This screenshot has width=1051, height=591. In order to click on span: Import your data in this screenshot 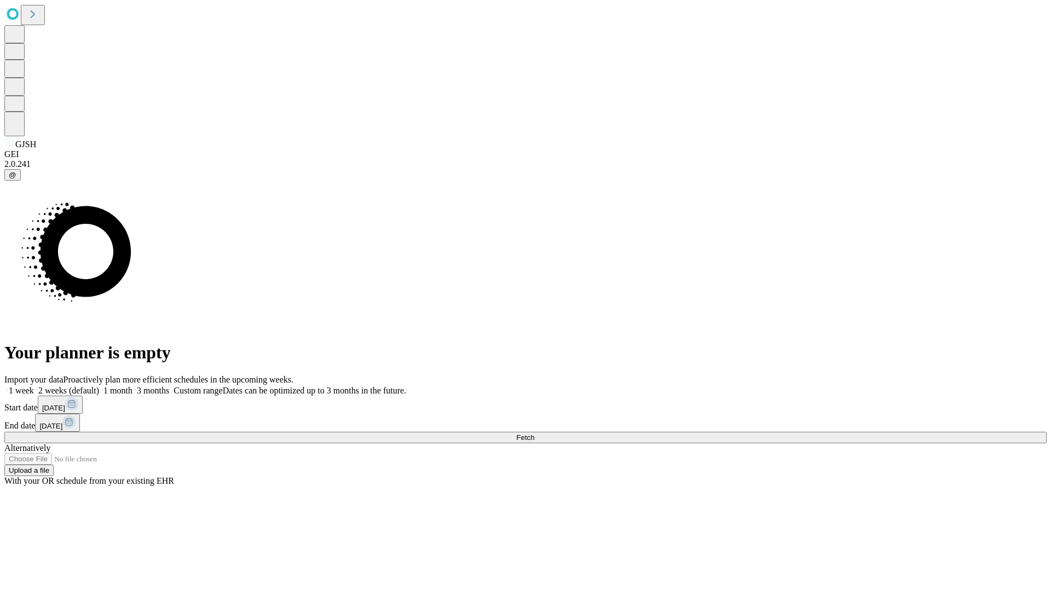, I will do `click(34, 379)`.